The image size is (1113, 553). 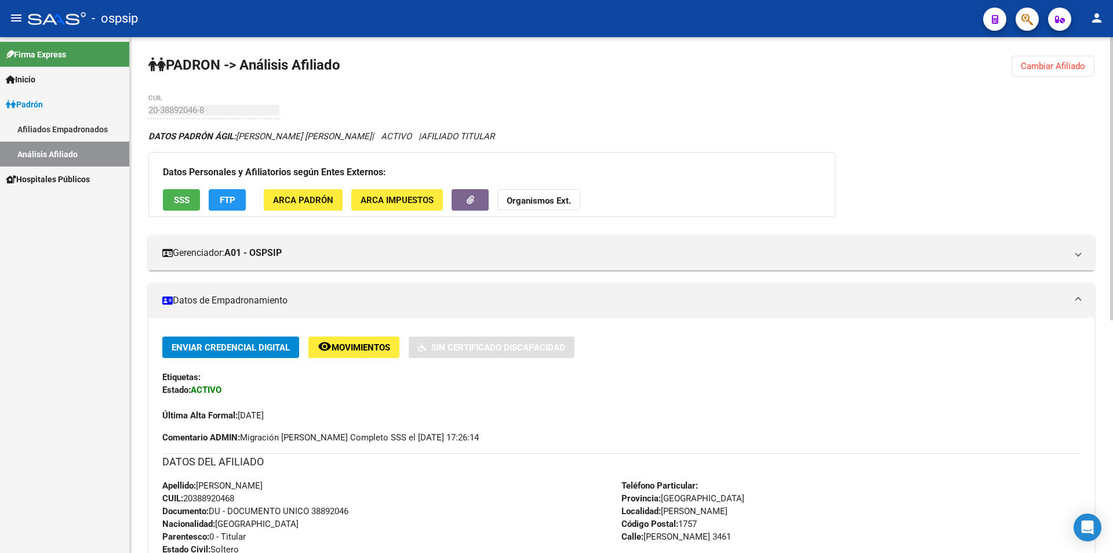 I want to click on strong: Localidad:, so click(x=641, y=511).